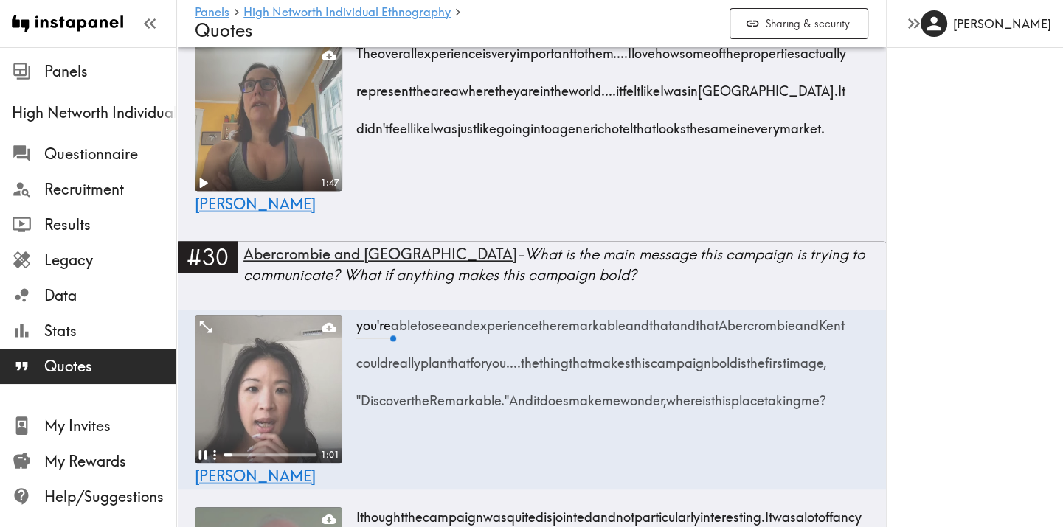 Image resolution: width=1063 pixels, height=527 pixels. Describe the element at coordinates (823, 47) in the screenshot. I see `span: actually` at that location.